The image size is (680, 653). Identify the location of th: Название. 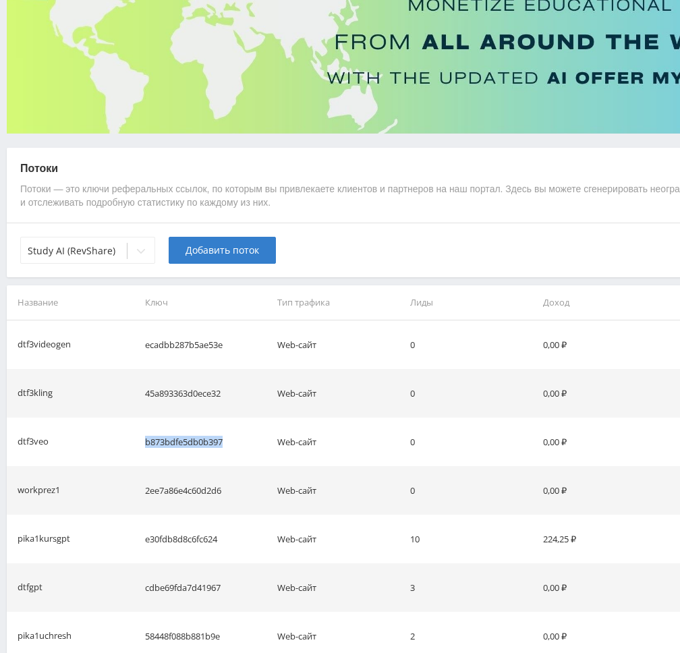
(73, 302).